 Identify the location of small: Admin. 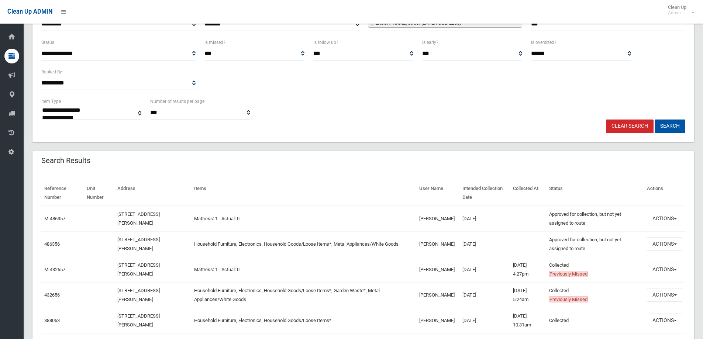
(677, 13).